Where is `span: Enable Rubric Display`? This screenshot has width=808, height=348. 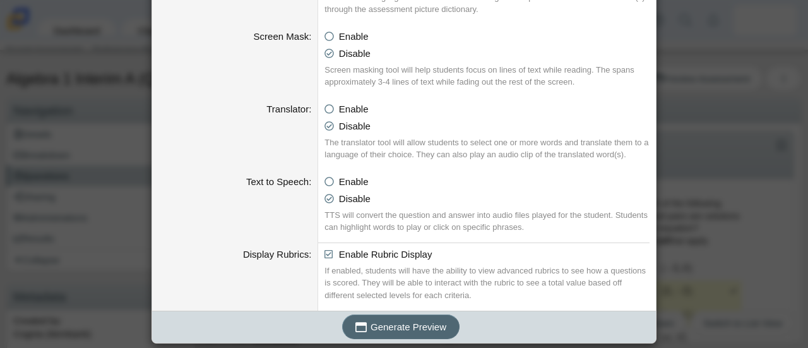
span: Enable Rubric Display is located at coordinates (386, 254).